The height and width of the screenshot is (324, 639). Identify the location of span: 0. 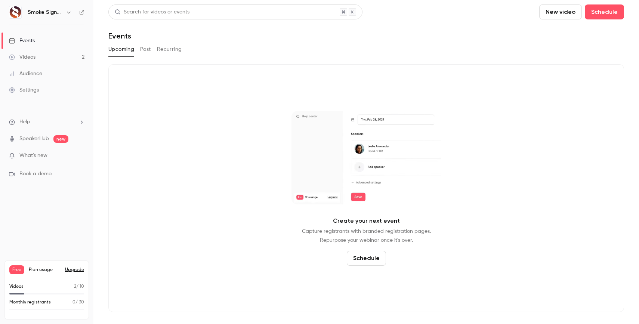
(74, 302).